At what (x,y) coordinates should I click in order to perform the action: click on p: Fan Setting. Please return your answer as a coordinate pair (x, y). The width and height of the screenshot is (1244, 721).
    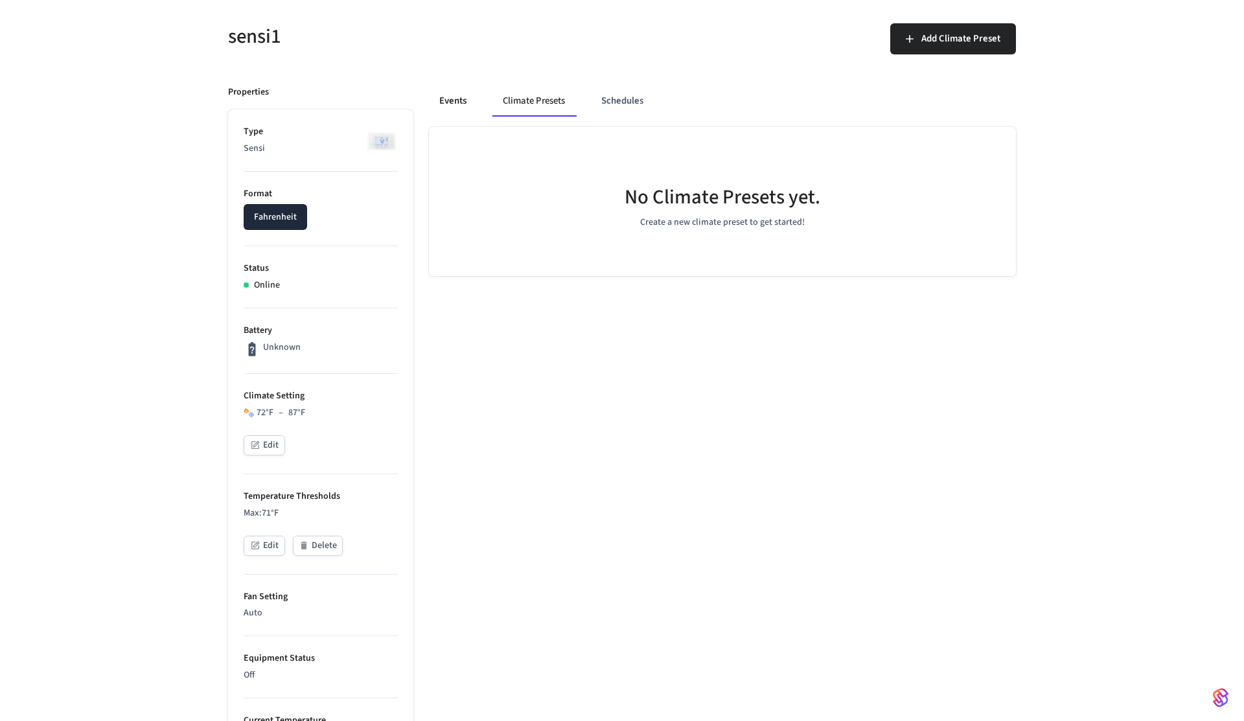
    Looking at the image, I should click on (321, 597).